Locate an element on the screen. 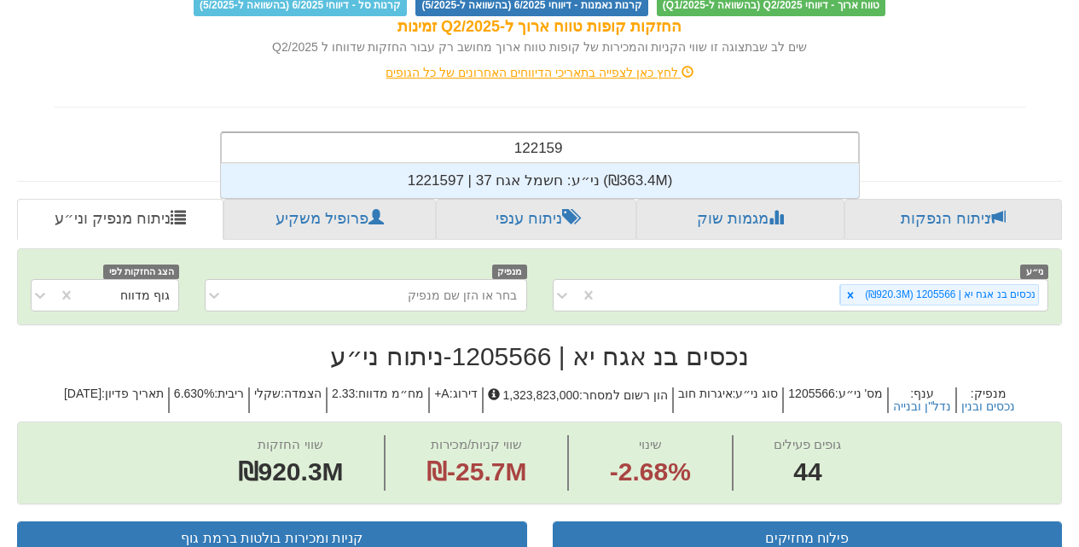 The height and width of the screenshot is (547, 1079). div: לחץ כאן לצפייה בתאריכי הדיווחים האחרונים של כל הגופים is located at coordinates (540, 73).